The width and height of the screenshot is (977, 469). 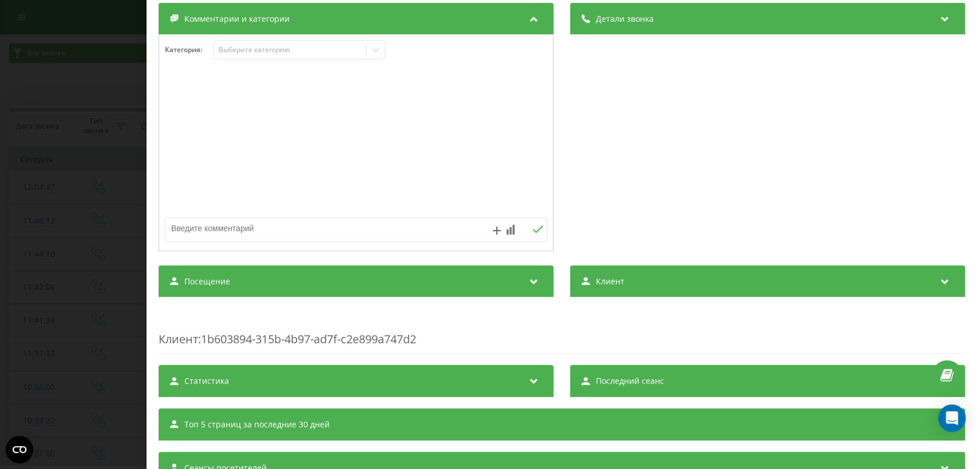 What do you see at coordinates (625, 19) in the screenshot?
I see `span: Детали звонка` at bounding box center [625, 19].